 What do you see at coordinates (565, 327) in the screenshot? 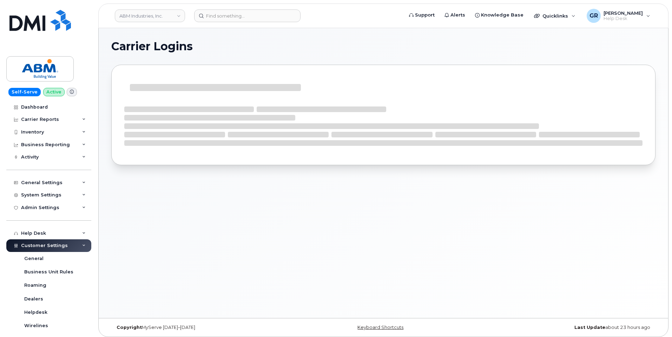
I see `div: about 23 hours ago` at bounding box center [565, 327].